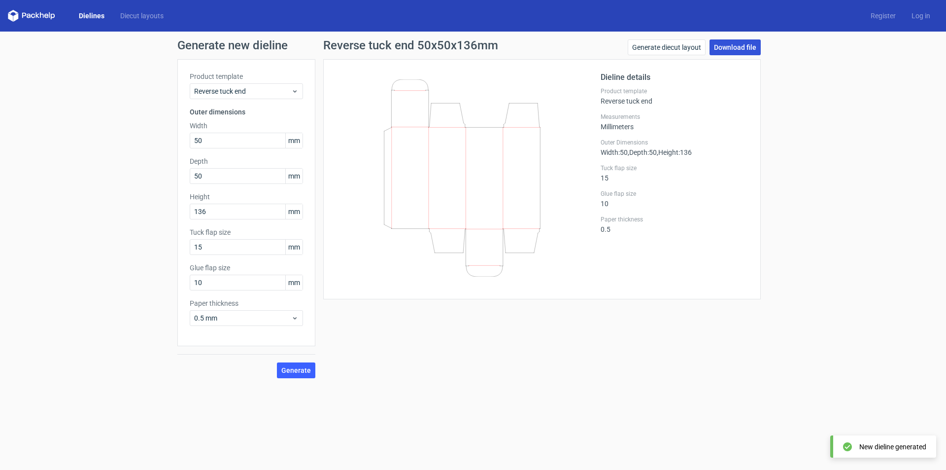 The height and width of the screenshot is (470, 946). Describe the element at coordinates (642, 152) in the screenshot. I see `span: , Depth : 50` at that location.